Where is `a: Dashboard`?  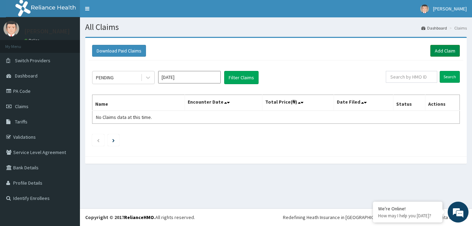 a: Dashboard is located at coordinates (434, 28).